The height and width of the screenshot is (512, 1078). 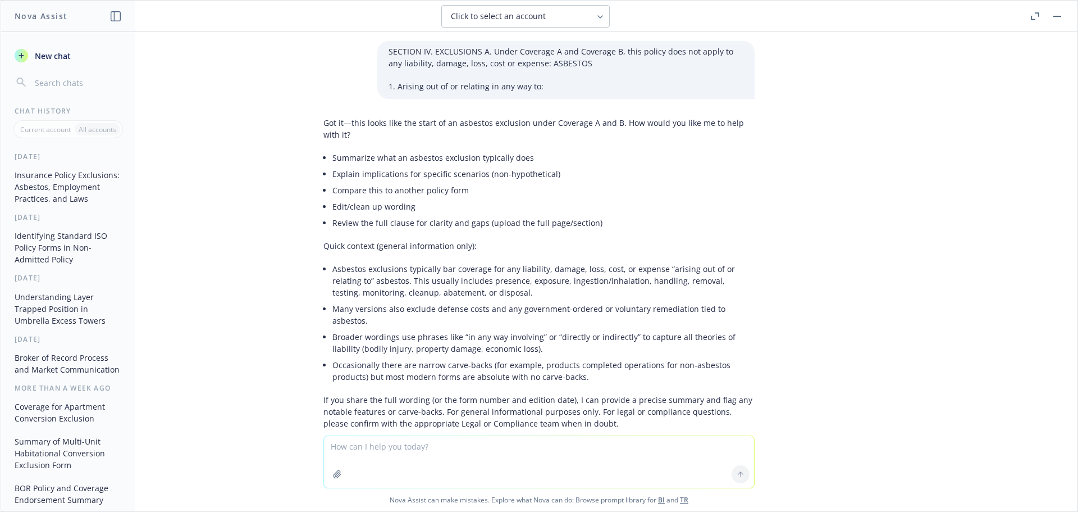 What do you see at coordinates (68, 186) in the screenshot?
I see `button: Insurance Policy Exclusions: Asbestos, Employment Practices, and Laws` at bounding box center [68, 186].